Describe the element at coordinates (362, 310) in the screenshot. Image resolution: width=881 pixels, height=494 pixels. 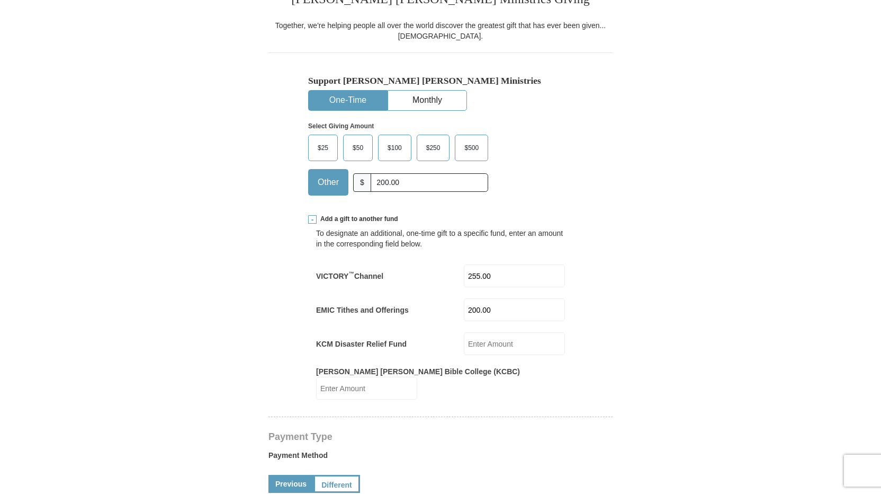
I see `label: EMIC Tithes and Offerings` at that location.